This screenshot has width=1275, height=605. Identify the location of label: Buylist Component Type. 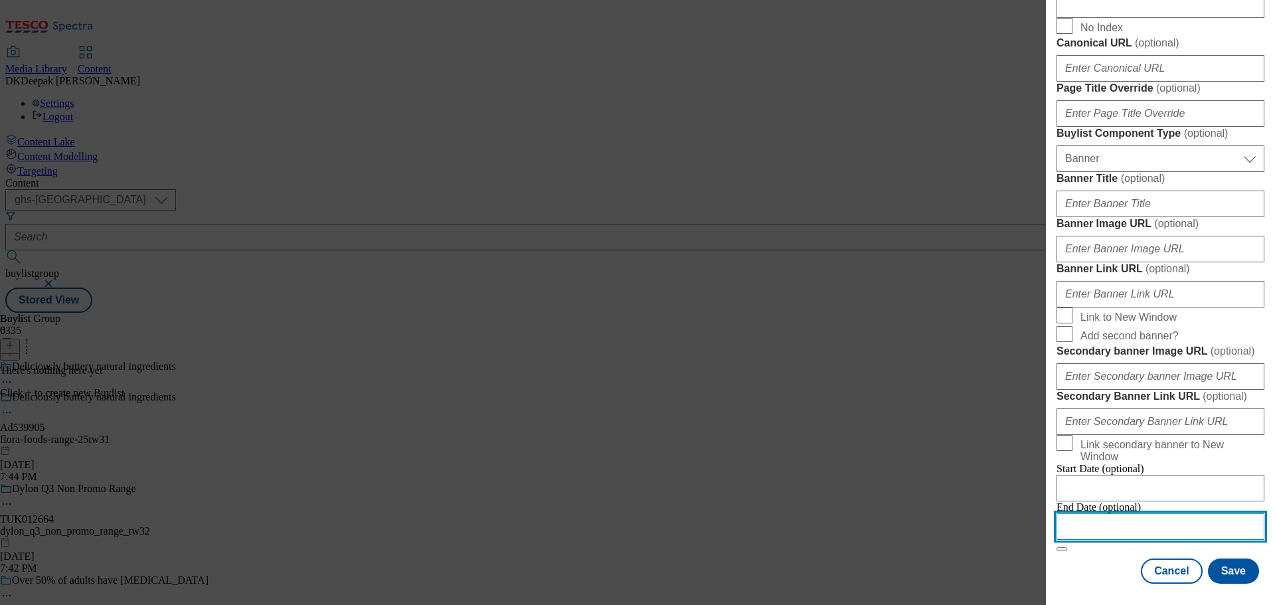
(1160, 133).